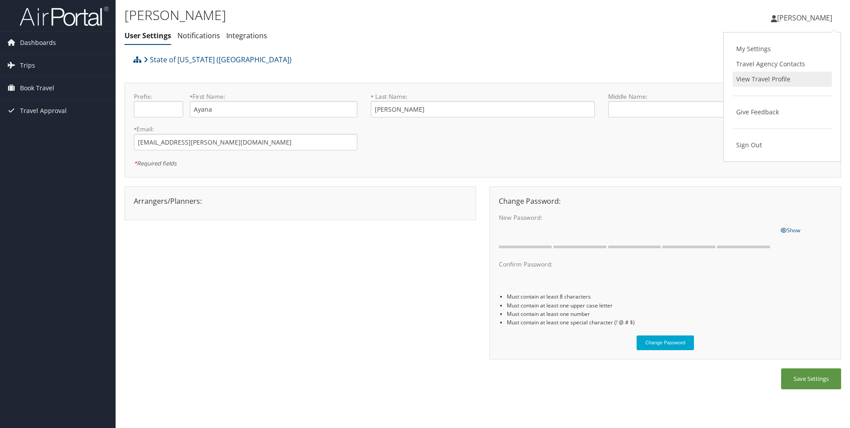  What do you see at coordinates (158, 97) in the screenshot?
I see `label: Prefix:` at bounding box center [158, 97].